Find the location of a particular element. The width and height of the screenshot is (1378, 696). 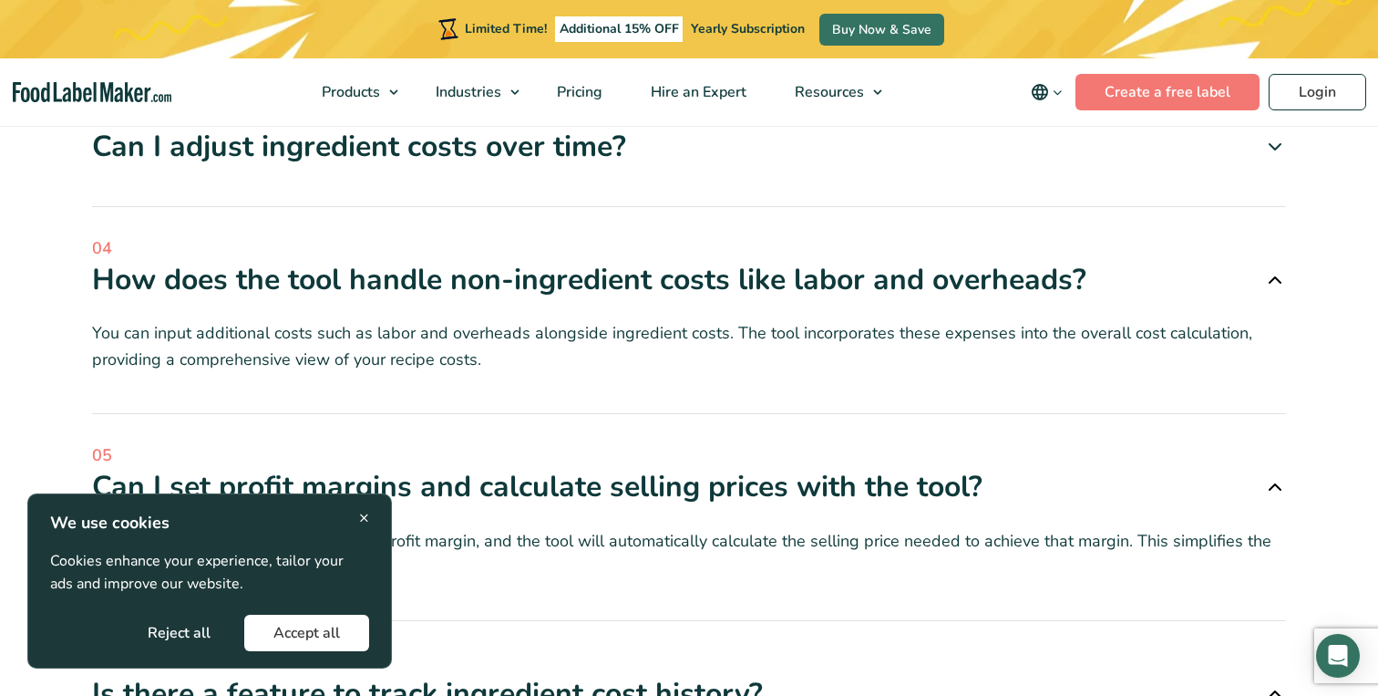

p: Cookies enhance your experience, tailor your ads and improve our website. is located at coordinates (210, 572).